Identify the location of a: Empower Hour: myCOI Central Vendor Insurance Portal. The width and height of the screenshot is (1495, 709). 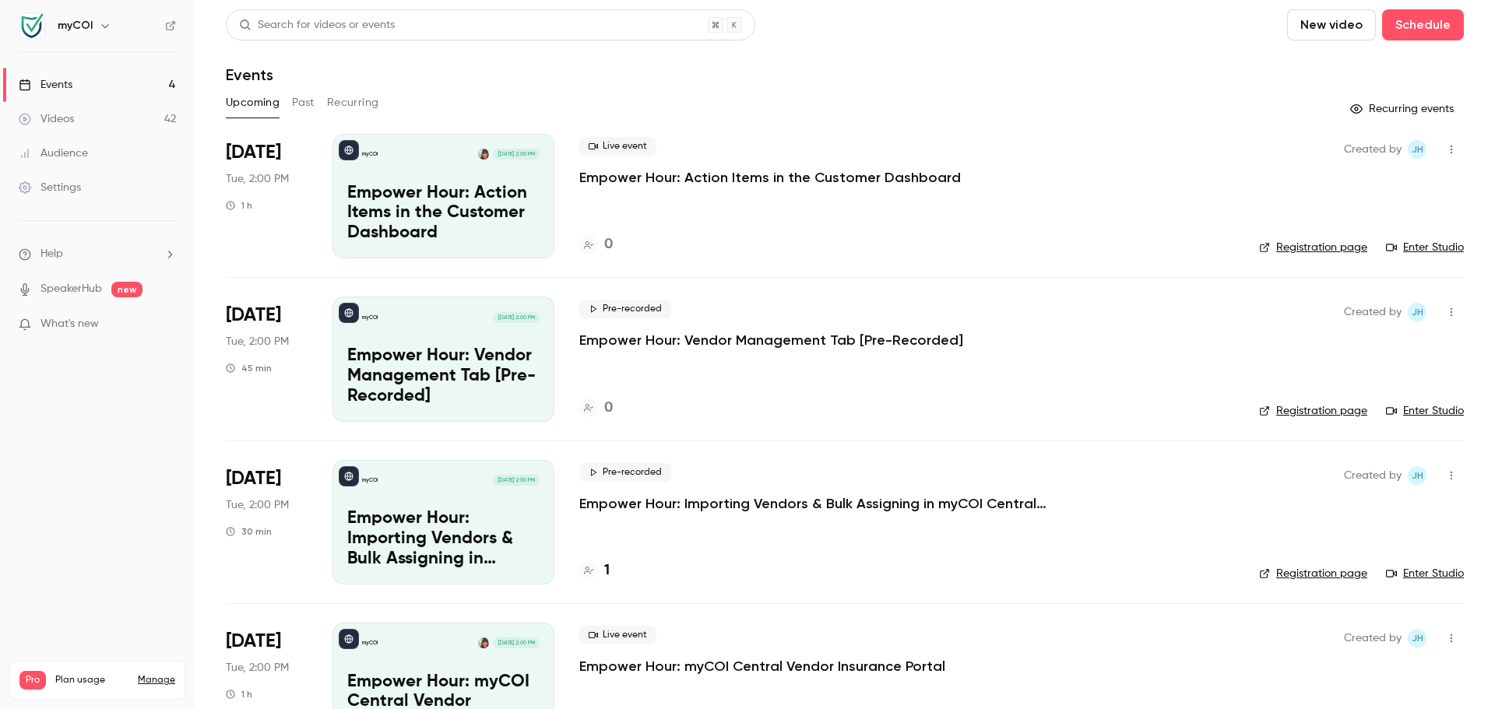
(762, 667).